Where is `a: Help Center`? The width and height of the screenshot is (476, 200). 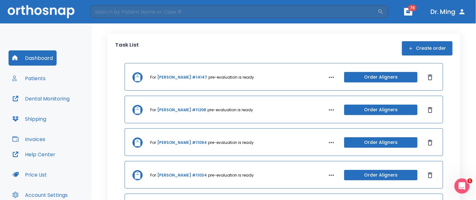
a: Help Center is located at coordinates (34, 154).